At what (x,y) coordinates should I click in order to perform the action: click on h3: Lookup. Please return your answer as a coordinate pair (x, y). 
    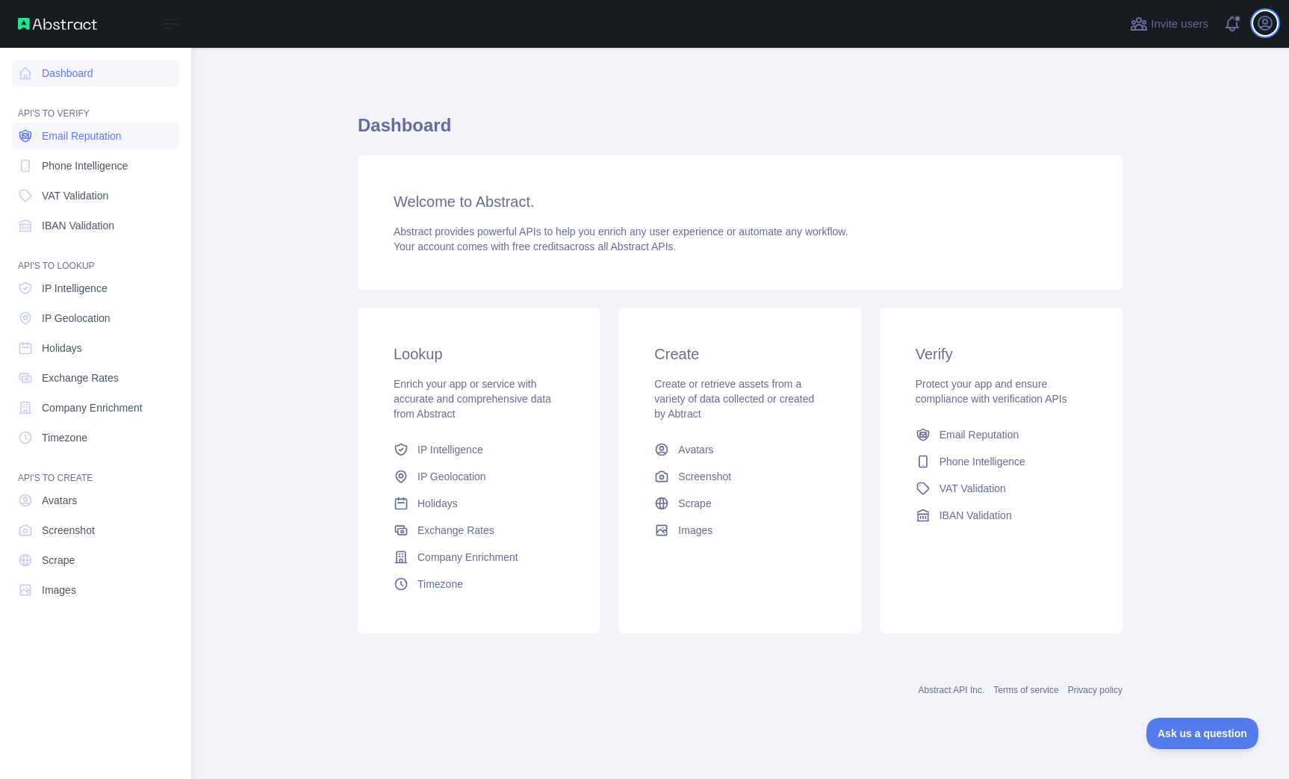
    Looking at the image, I should click on (479, 354).